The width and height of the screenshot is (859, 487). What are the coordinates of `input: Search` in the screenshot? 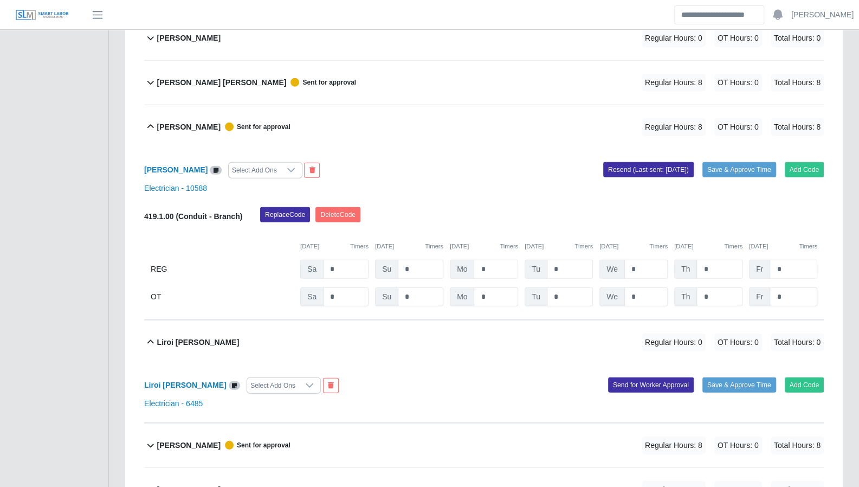 It's located at (719, 15).